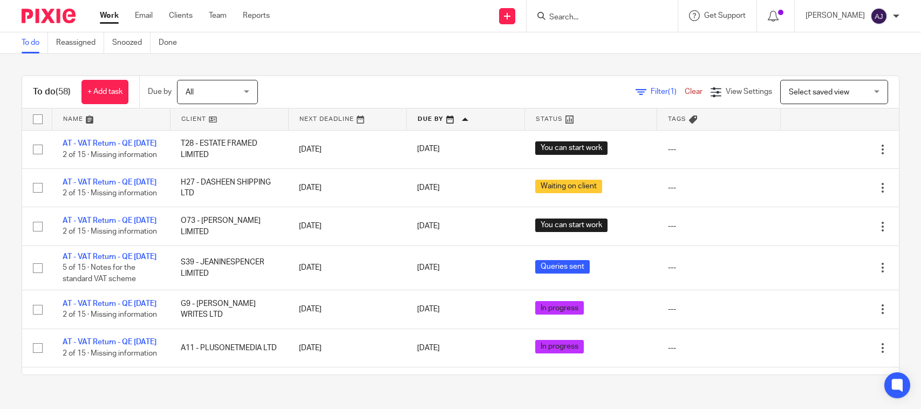  What do you see at coordinates (35, 43) in the screenshot?
I see `a: To do` at bounding box center [35, 43].